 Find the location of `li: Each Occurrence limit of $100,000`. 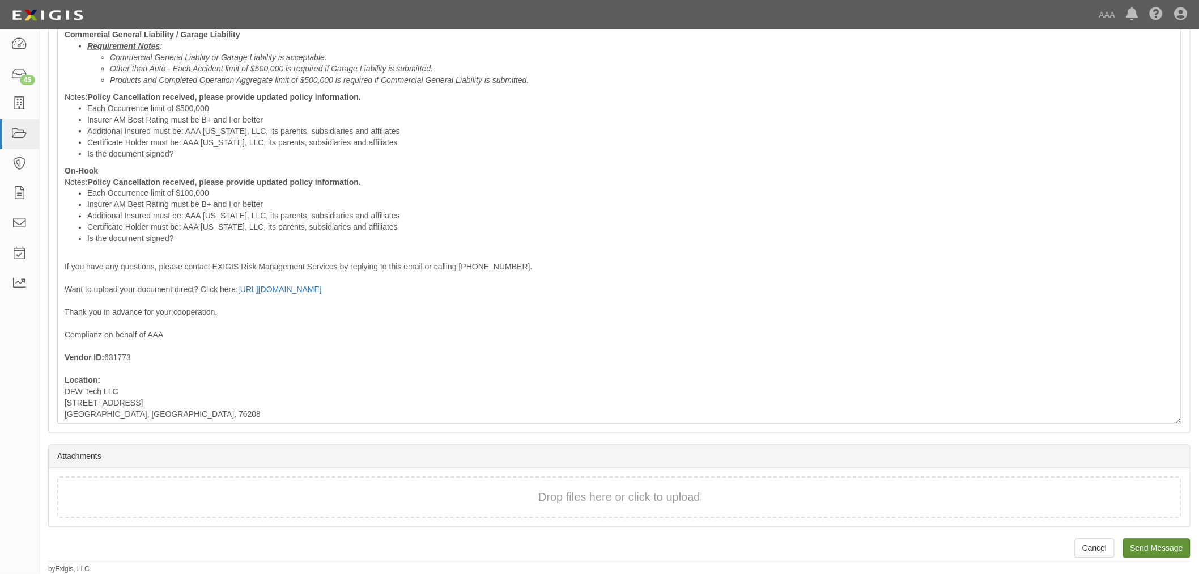

li: Each Occurrence limit of $100,000 is located at coordinates (631, 193).